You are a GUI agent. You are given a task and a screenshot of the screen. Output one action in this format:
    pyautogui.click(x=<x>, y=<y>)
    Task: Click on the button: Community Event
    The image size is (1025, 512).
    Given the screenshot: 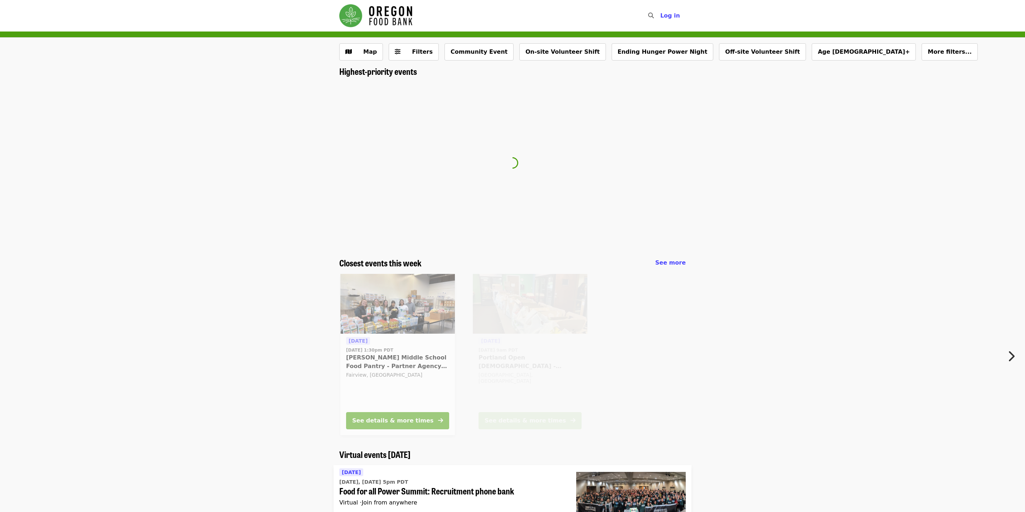 What is the action you would take?
    pyautogui.click(x=479, y=52)
    